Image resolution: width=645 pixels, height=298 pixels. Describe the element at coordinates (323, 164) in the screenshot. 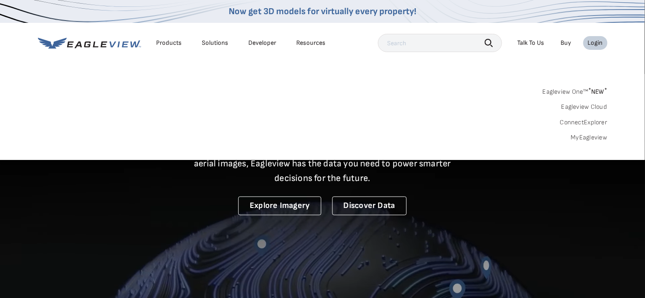

I see `p: A new era starts here. Built on more than 3.5 billion high-resolution aerial images, Eagleview ha...` at that location.